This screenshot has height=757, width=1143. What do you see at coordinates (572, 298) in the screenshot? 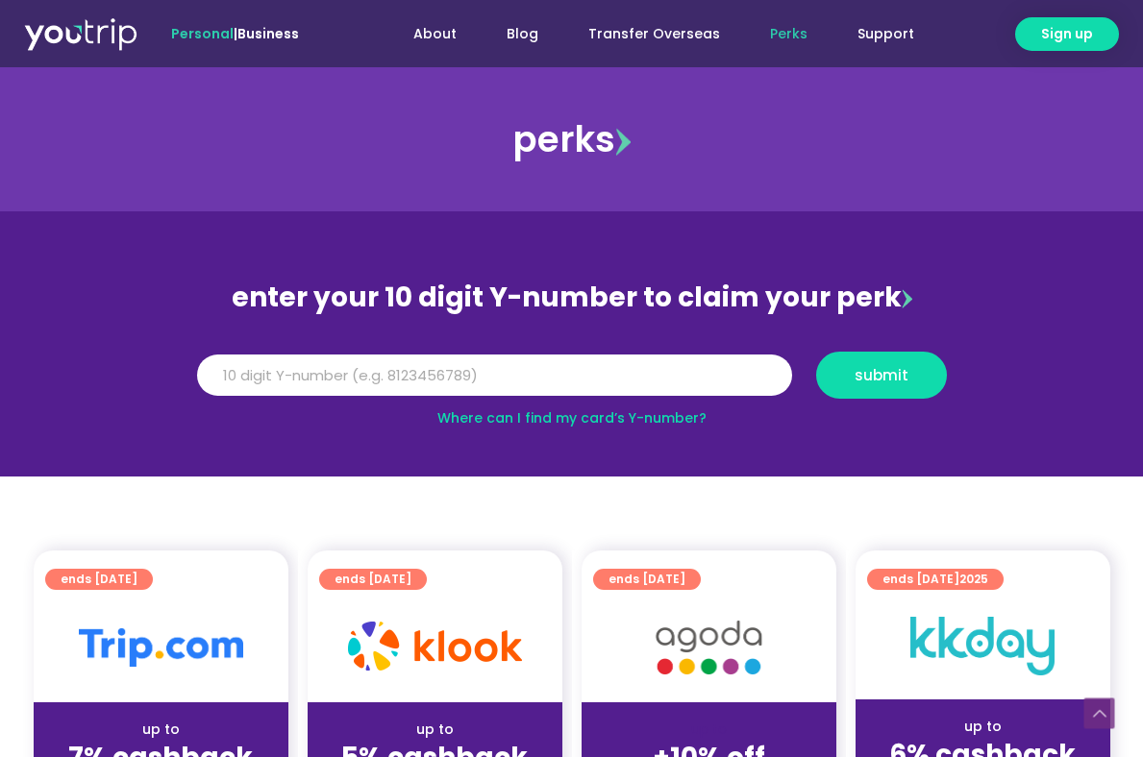
I see `div: enter your 10 digit Y-number to claim your perk` at bounding box center [572, 298].